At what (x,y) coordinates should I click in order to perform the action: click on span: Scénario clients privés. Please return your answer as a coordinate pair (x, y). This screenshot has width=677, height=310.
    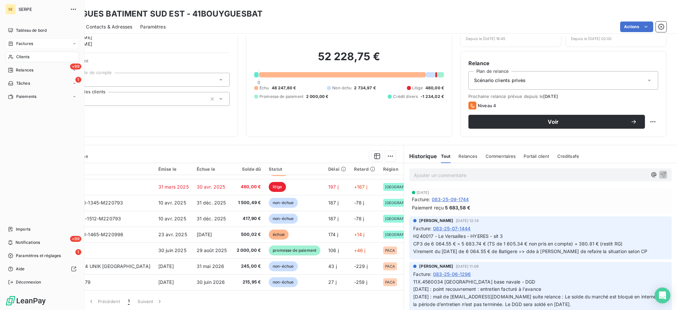
    Looking at the image, I should click on (500, 80).